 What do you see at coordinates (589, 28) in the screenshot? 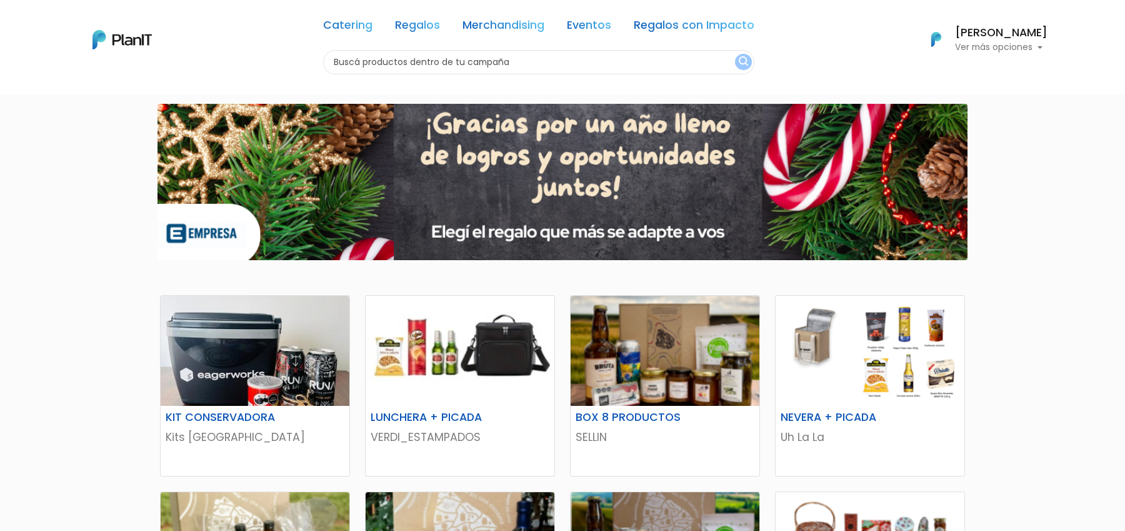
I see `a: Eventos` at bounding box center [589, 28].